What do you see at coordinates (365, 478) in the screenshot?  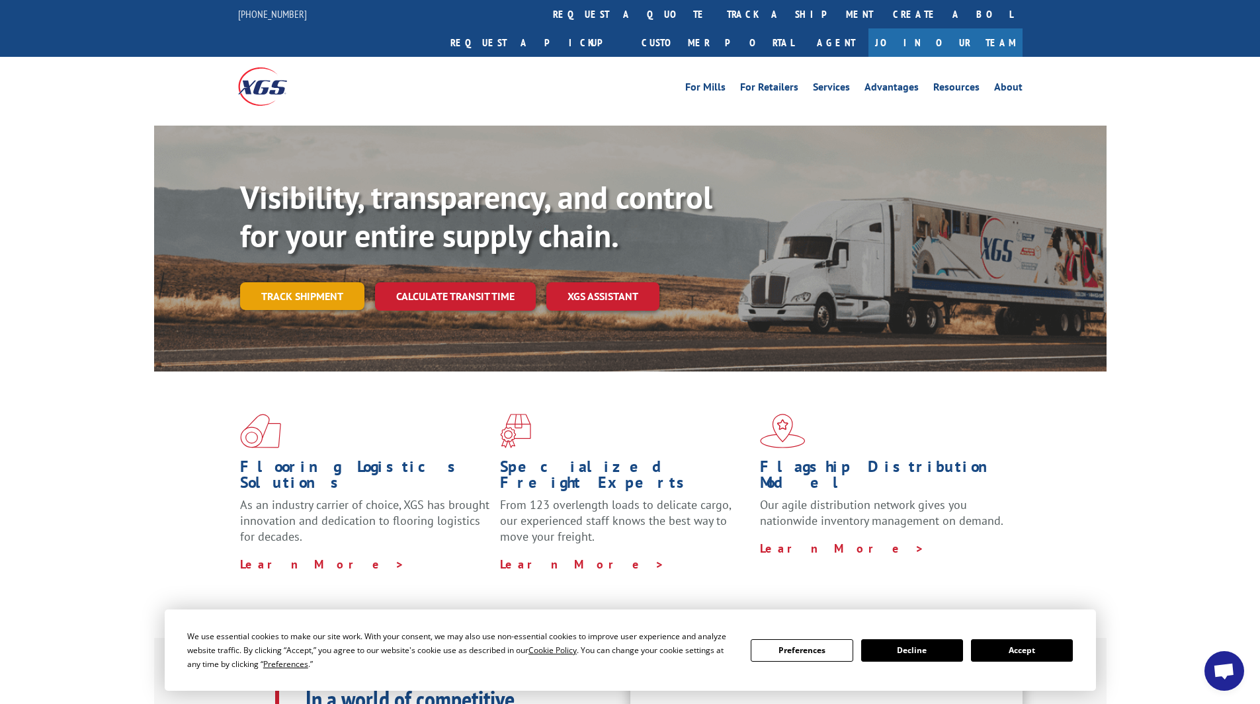 I see `h1: Flooring Logistics Solutions` at bounding box center [365, 478].